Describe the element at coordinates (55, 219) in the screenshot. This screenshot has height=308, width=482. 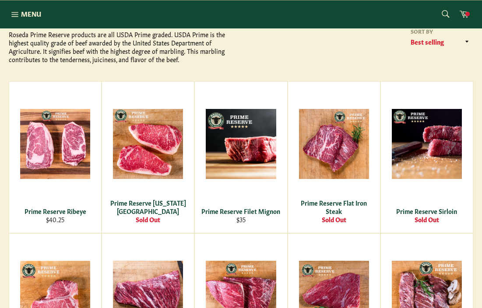
I see `div: $40.25` at that location.